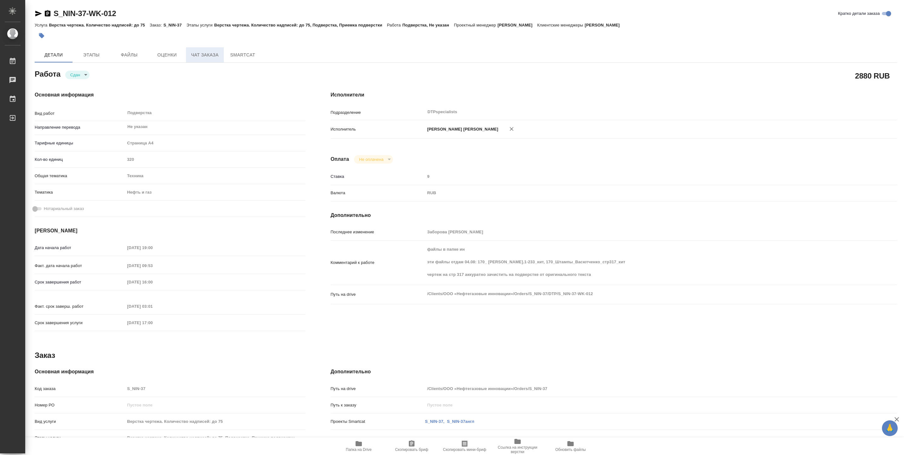 The image size is (904, 455). What do you see at coordinates (48, 14) in the screenshot?
I see `button: Скопировать ссылку` at bounding box center [48, 14].